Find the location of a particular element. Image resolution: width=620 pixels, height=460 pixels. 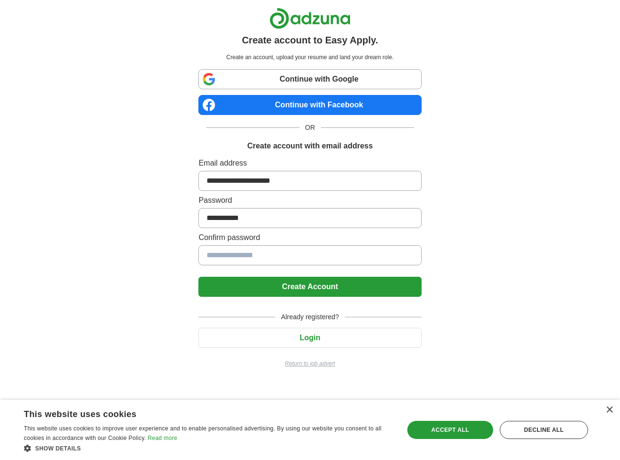

button: Create Account is located at coordinates (309, 286).